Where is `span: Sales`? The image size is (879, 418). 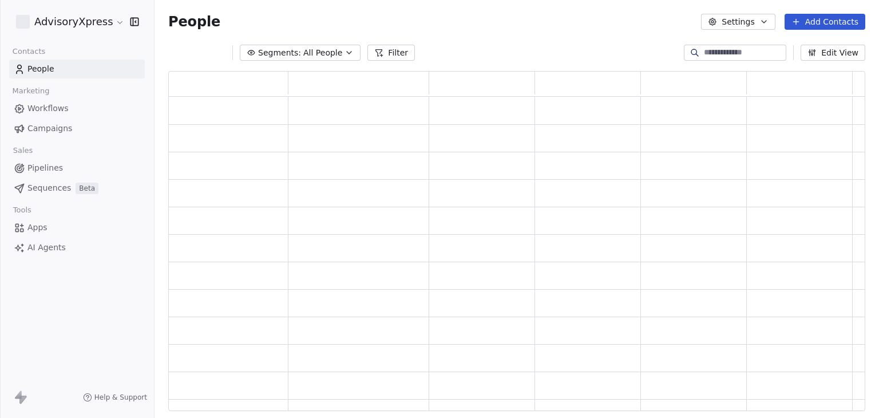 span: Sales is located at coordinates (23, 151).